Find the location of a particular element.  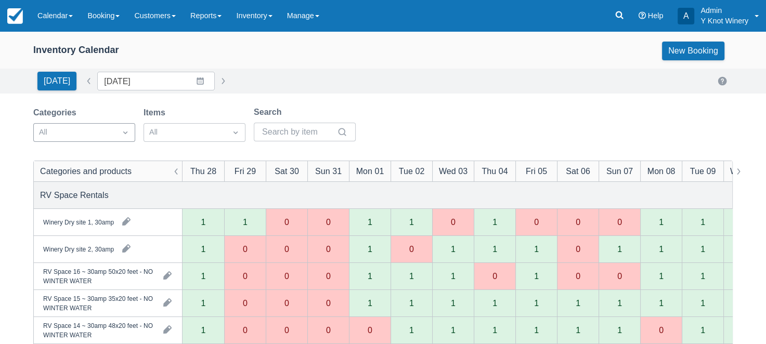

span: Dropdown icon is located at coordinates (125, 133).